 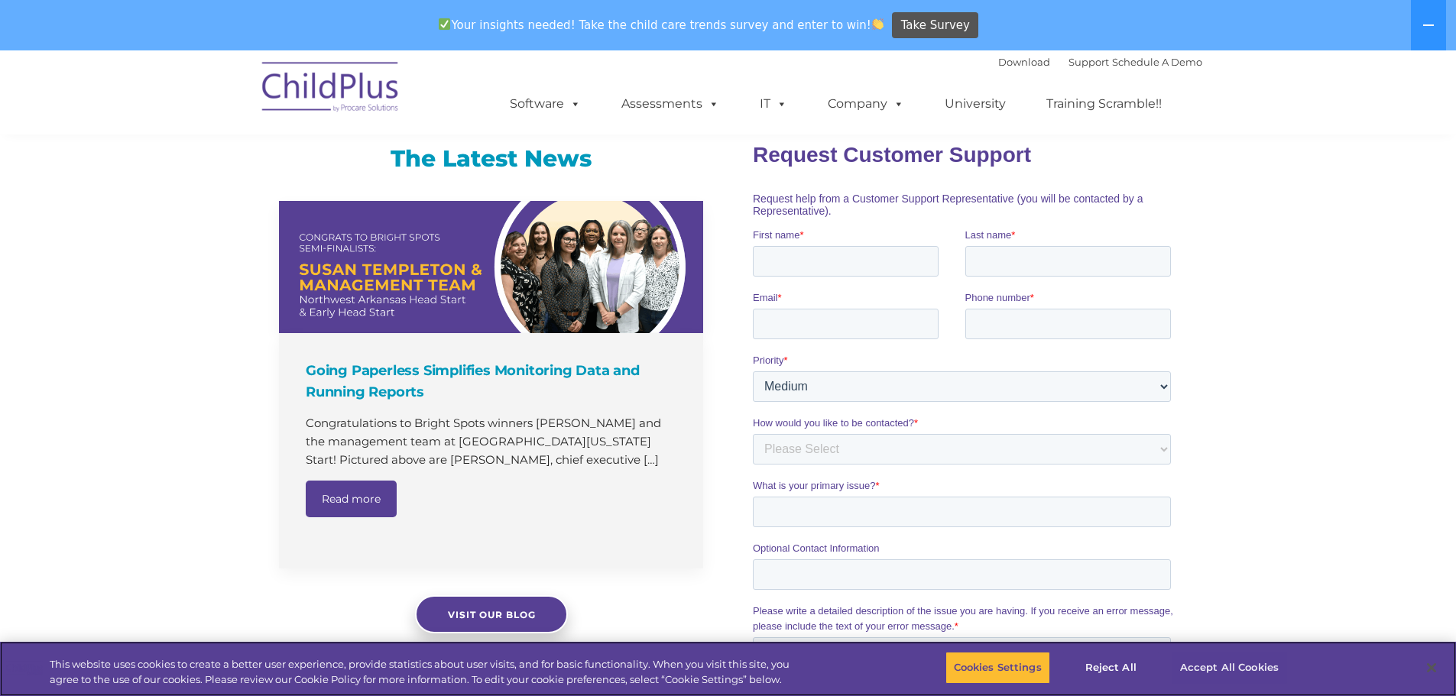 I want to click on a: Support, so click(x=1089, y=62).